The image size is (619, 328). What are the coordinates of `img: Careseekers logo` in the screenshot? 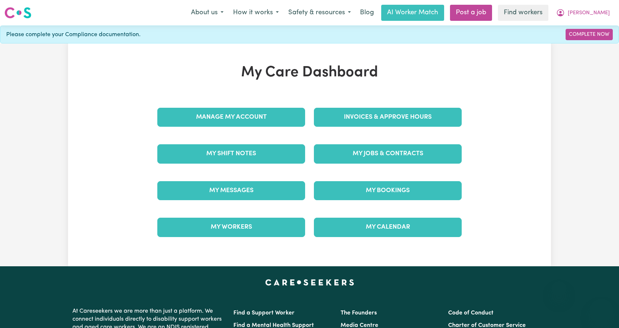 It's located at (18, 13).